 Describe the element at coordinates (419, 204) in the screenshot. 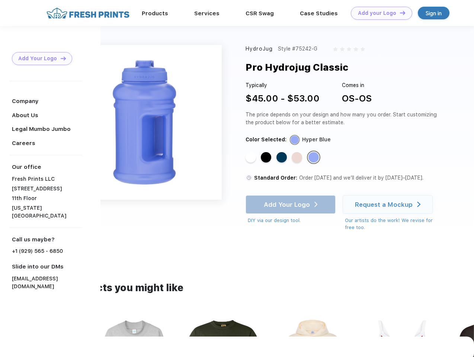

I see `img: white arrow` at that location.